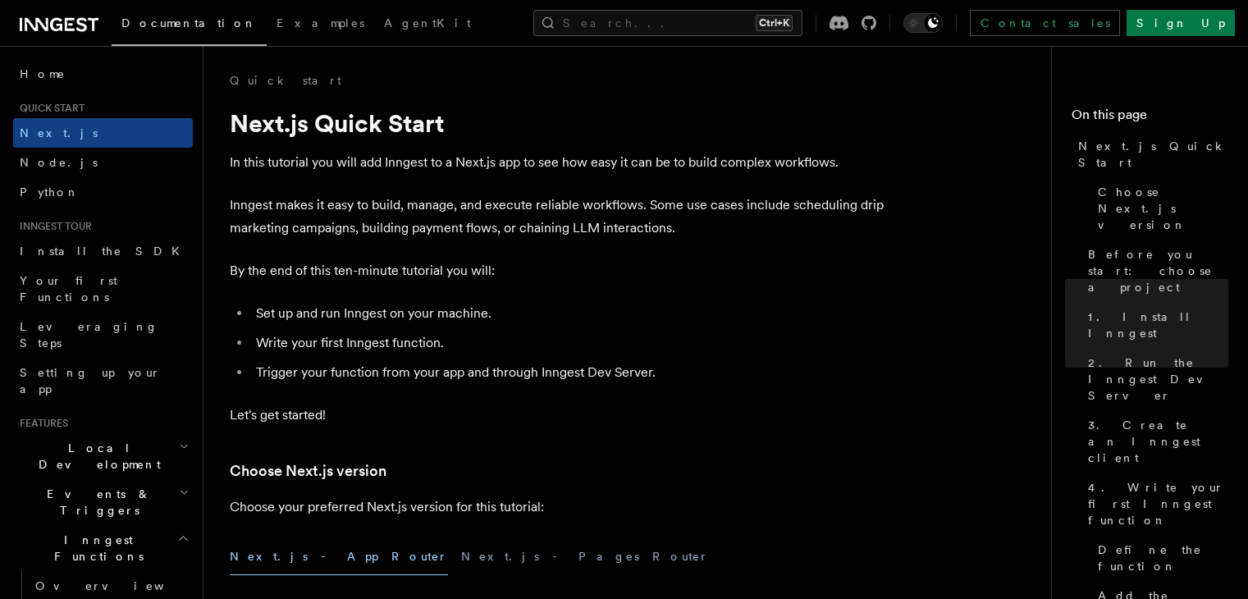 Image resolution: width=1248 pixels, height=599 pixels. I want to click on a: 1. Install Inngest, so click(1154, 325).